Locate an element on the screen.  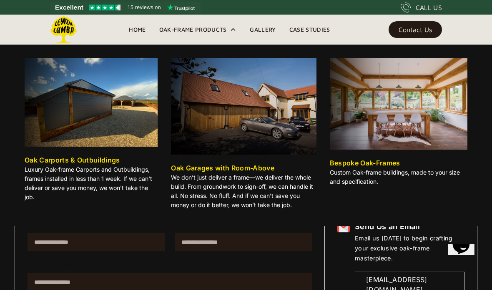
img: Trustpilot 4.5 stars is located at coordinates (105, 8).